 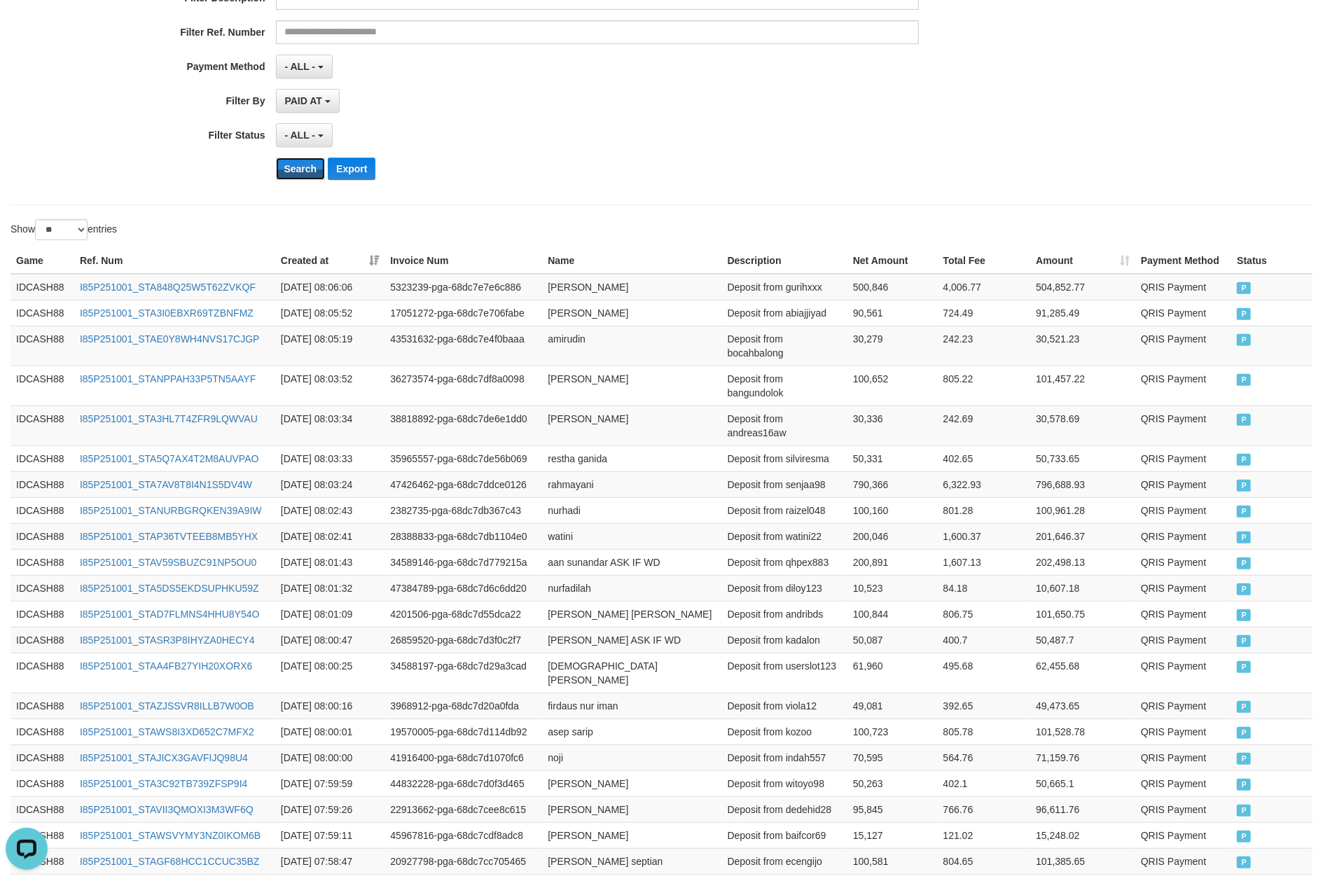 I want to click on a: I85P251001_STAP36TVTEEB8MB5YHX, so click(x=169, y=536).